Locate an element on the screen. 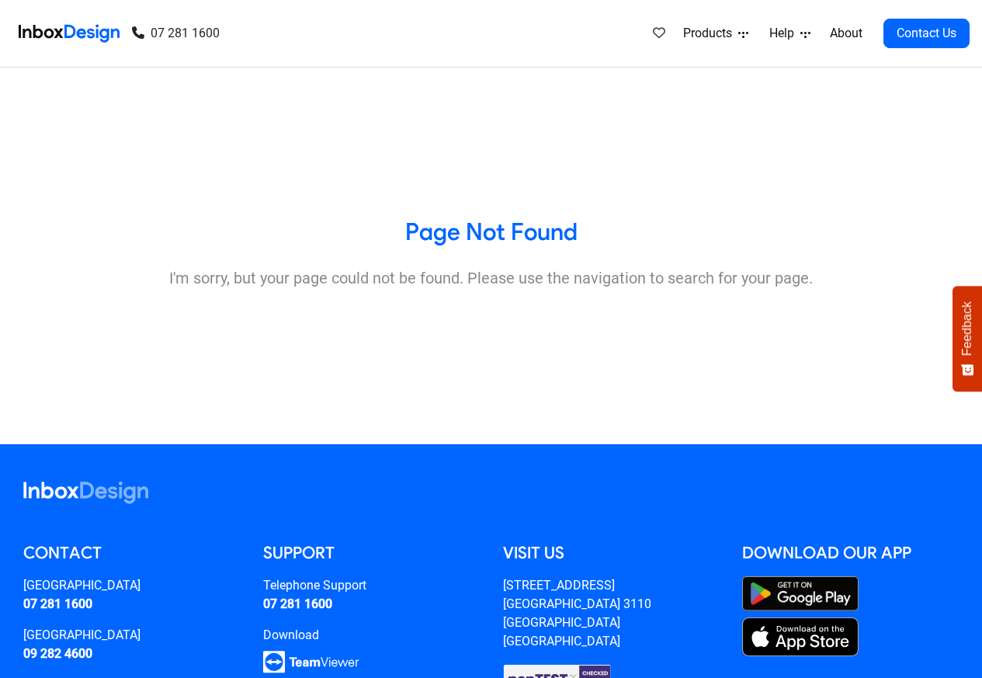  span: Products is located at coordinates (706, 33).